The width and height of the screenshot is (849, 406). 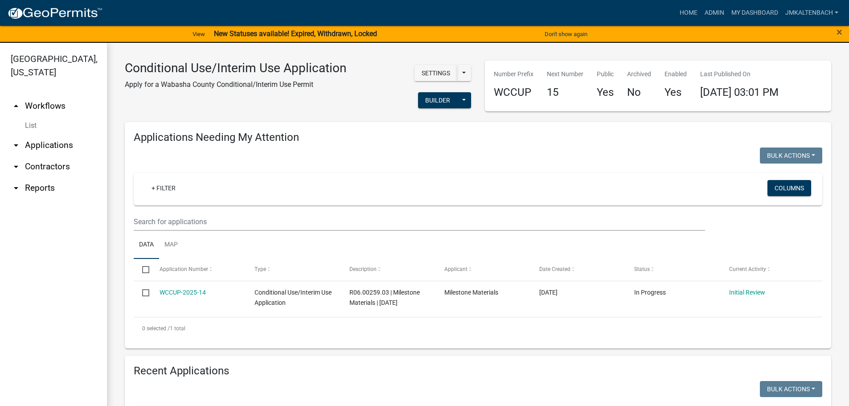 What do you see at coordinates (293, 270) in the screenshot?
I see `datatable-header-cell: Type` at bounding box center [293, 270].